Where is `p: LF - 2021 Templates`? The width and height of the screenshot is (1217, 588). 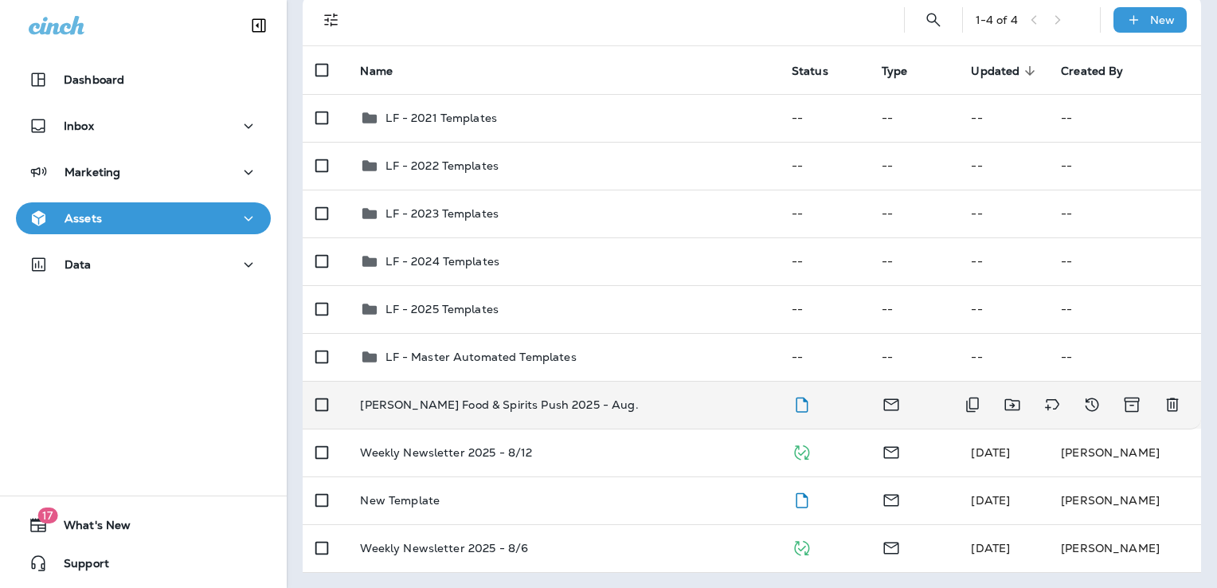
p: LF - 2021 Templates is located at coordinates (441, 118).